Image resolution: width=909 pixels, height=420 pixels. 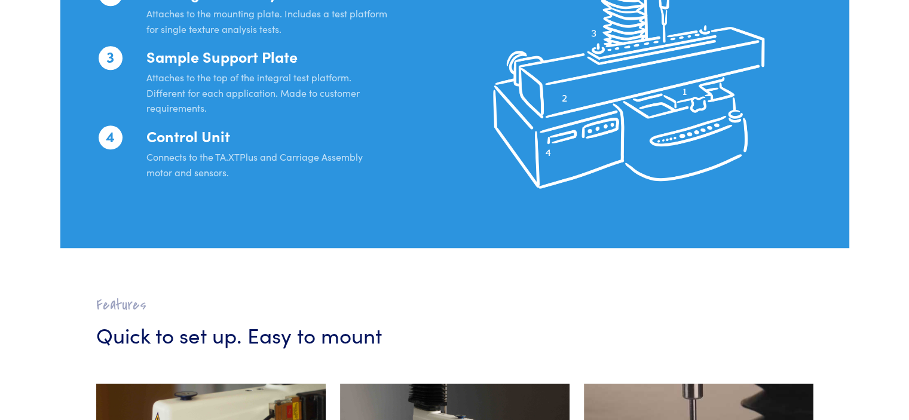 What do you see at coordinates (267, 164) in the screenshot?
I see `p: Connects to the TA.XTPlus and Carriage Assembly motor and sensors.` at bounding box center [267, 164].